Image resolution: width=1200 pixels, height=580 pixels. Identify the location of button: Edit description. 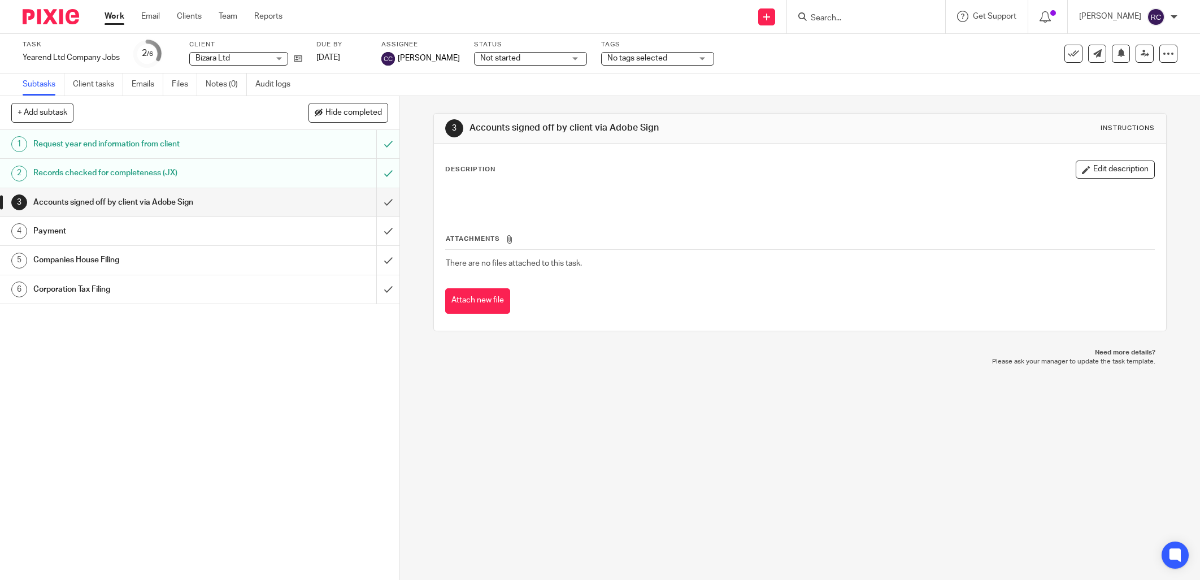
(1115, 169).